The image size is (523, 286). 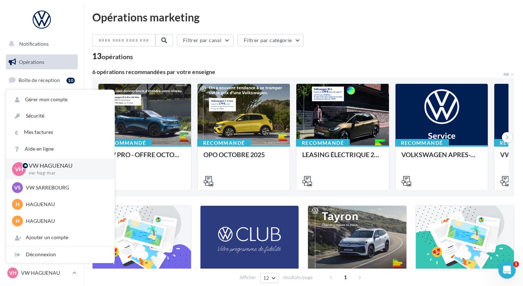 I want to click on button: Notifications, so click(x=40, y=44).